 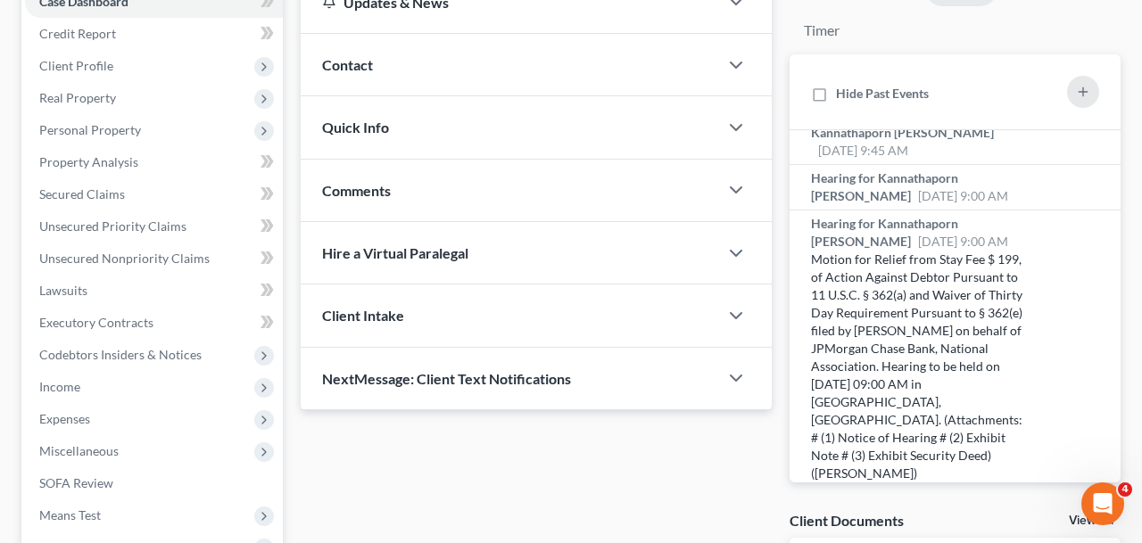 I want to click on span: Comments, so click(x=356, y=190).